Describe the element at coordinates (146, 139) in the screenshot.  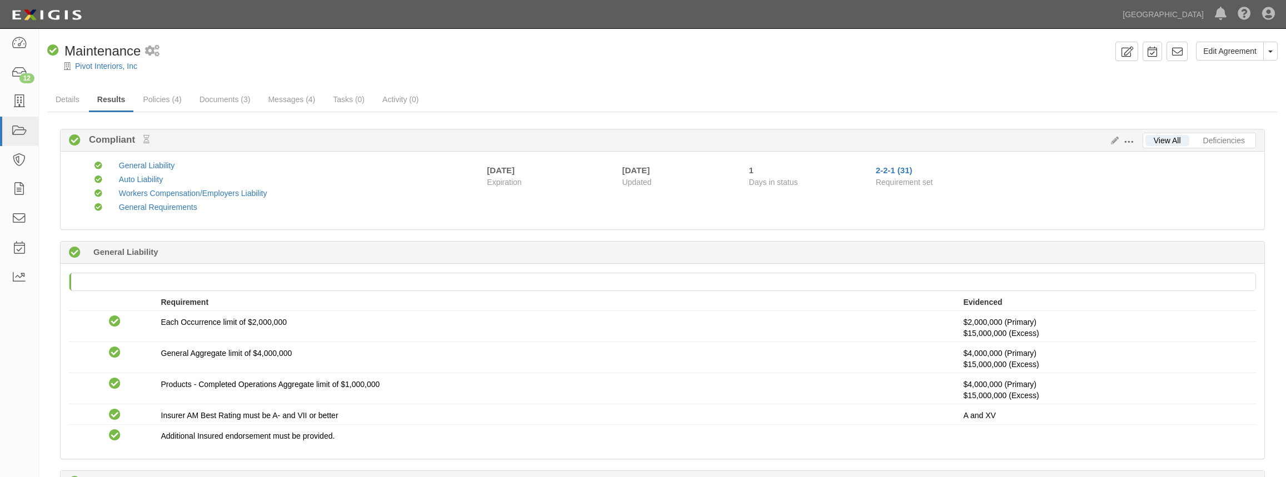
I see `small: Pending Review` at that location.